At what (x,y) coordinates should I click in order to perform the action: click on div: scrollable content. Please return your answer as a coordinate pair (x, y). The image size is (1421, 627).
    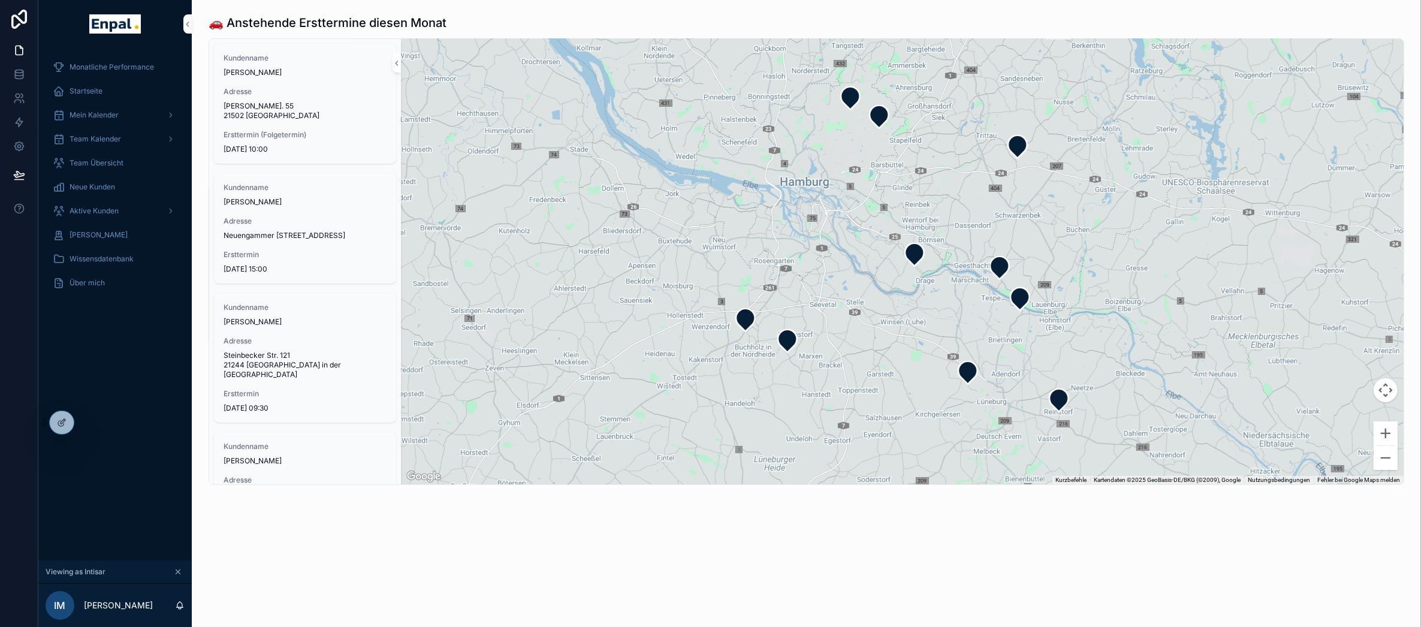
    Looking at the image, I should click on (115, 179).